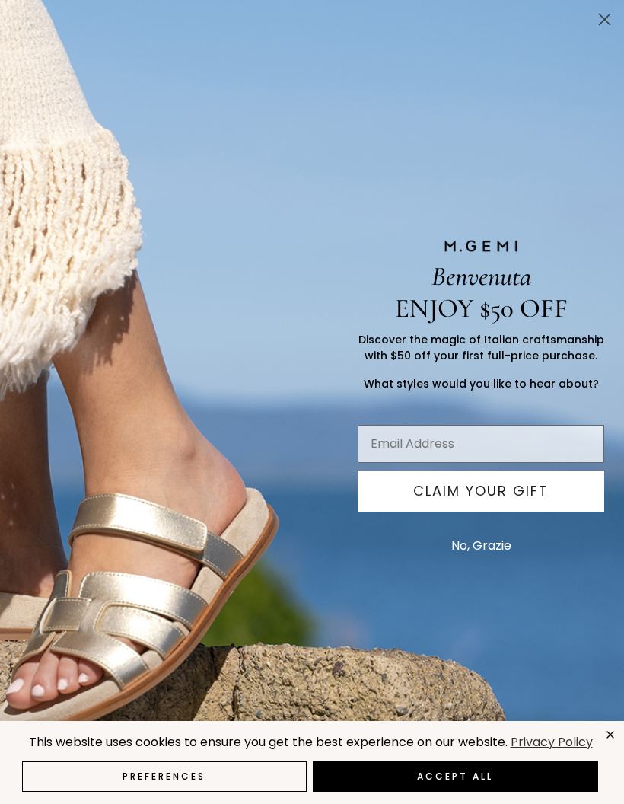 The width and height of the screenshot is (624, 804). What do you see at coordinates (268, 741) in the screenshot?
I see `span: This website uses cookies to ensure you get the best experience on our website.` at bounding box center [268, 741].